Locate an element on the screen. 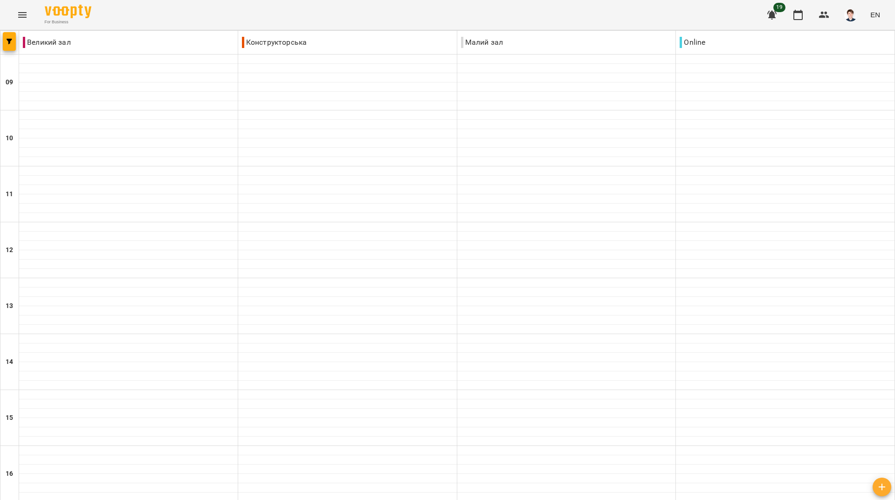  h6: 12 is located at coordinates (9, 250).